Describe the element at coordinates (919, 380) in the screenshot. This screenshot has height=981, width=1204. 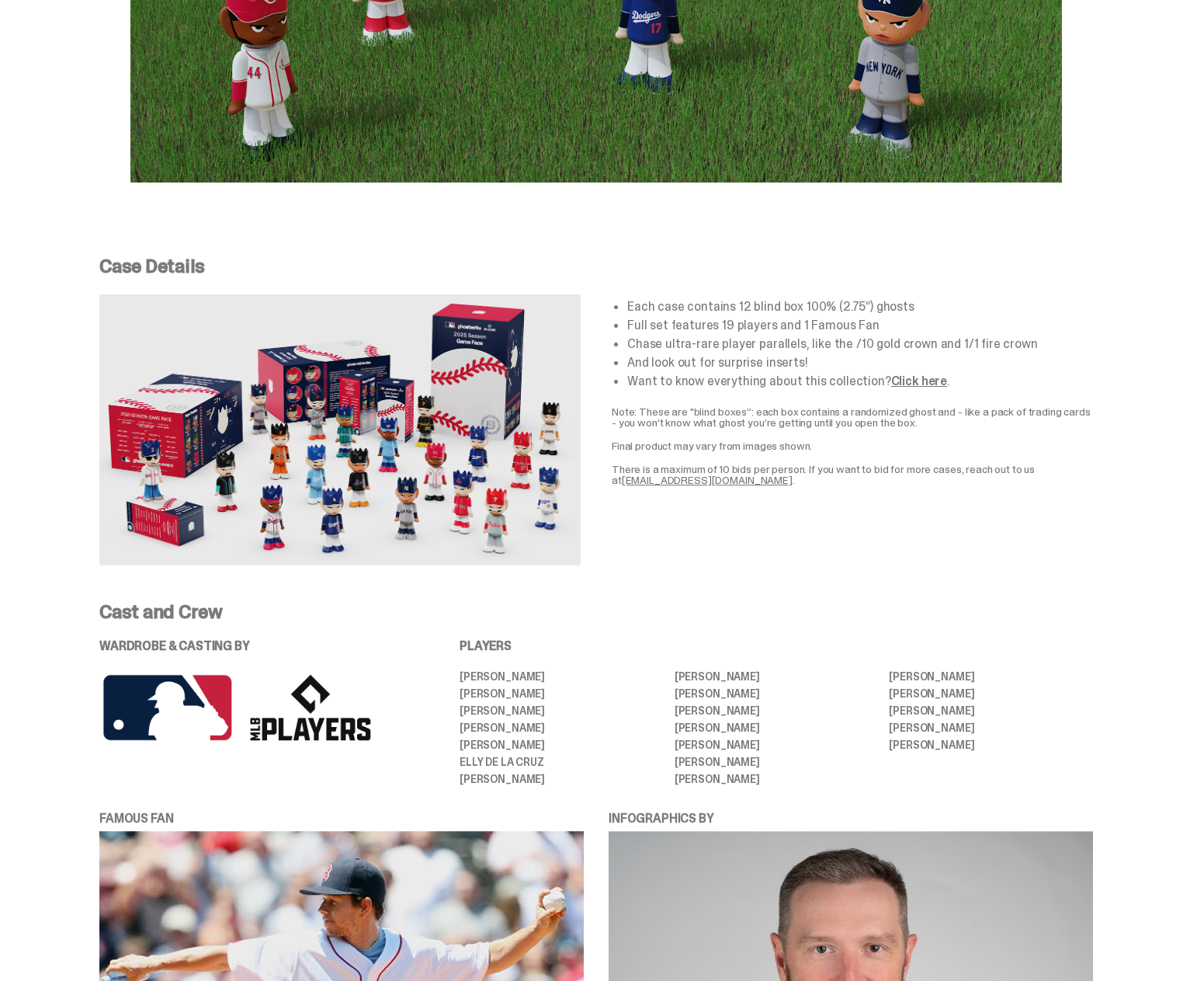
I see `a: Click here` at that location.